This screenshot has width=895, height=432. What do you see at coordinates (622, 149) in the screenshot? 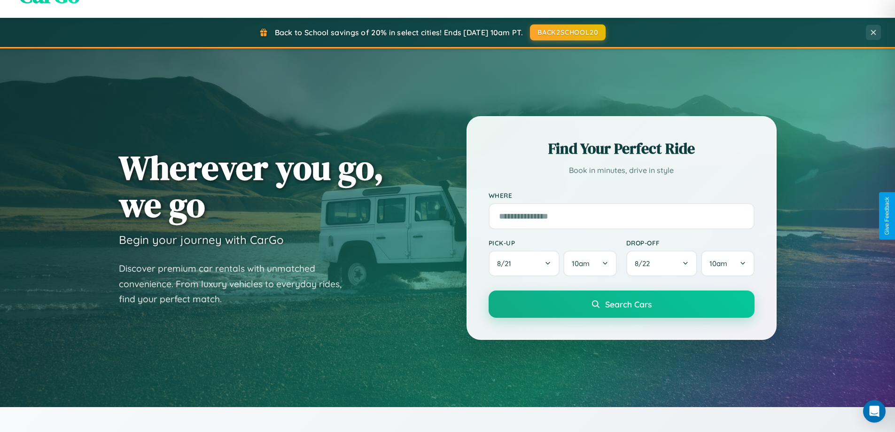
I see `h2: Find Your Perfect Ride` at bounding box center [622, 149].